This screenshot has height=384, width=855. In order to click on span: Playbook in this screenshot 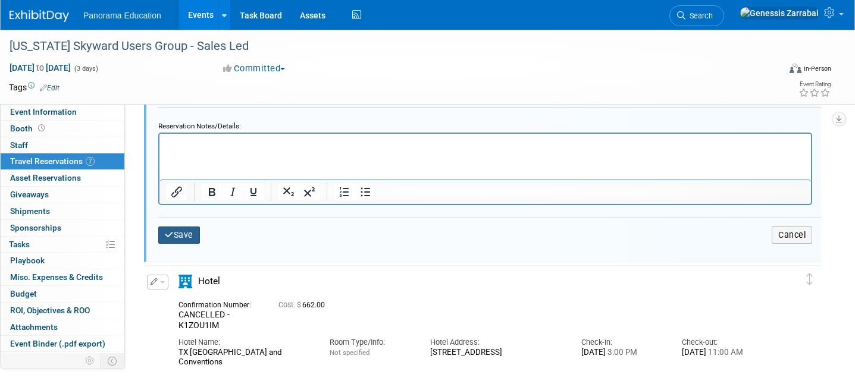, I will do `click(27, 261)`.